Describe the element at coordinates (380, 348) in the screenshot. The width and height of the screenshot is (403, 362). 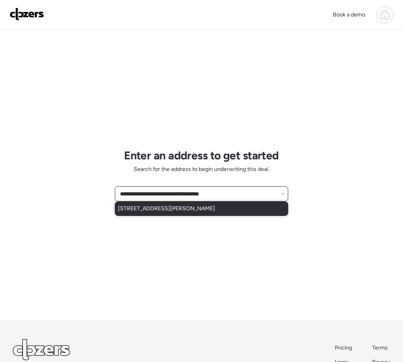
I see `span: Terms` at that location.